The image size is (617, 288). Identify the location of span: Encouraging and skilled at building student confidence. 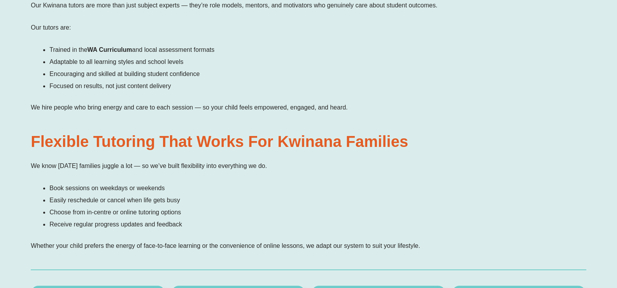
(125, 74).